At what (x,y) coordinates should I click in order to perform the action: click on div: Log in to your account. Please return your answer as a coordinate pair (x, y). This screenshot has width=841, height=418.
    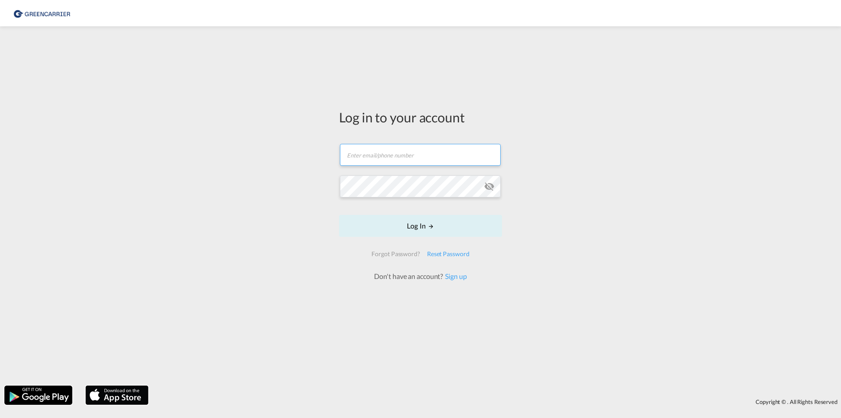
    Looking at the image, I should click on (421, 117).